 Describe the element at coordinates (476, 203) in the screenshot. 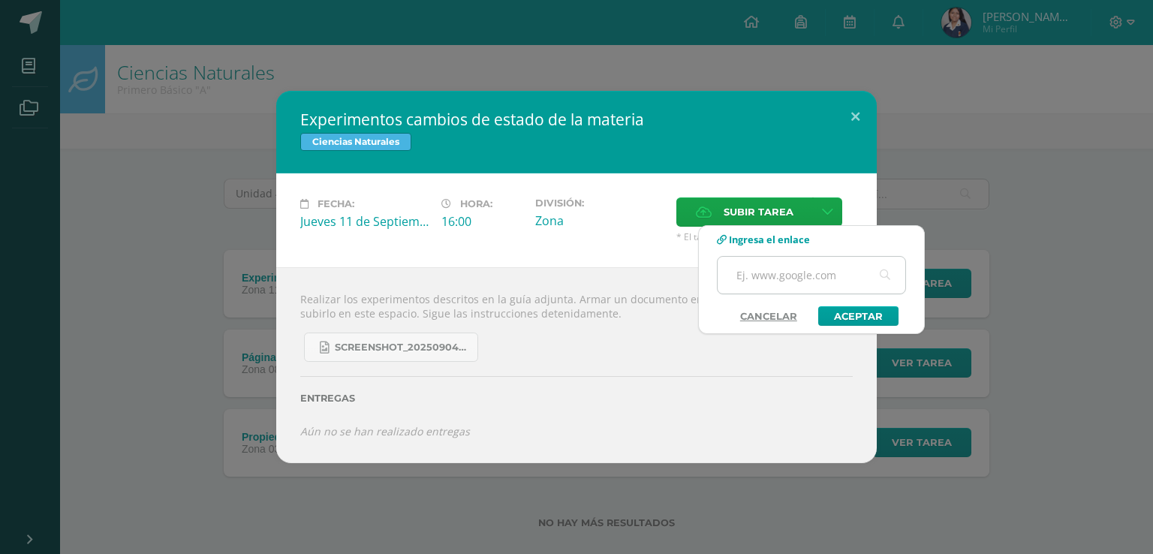

I see `span: Hora:` at that location.